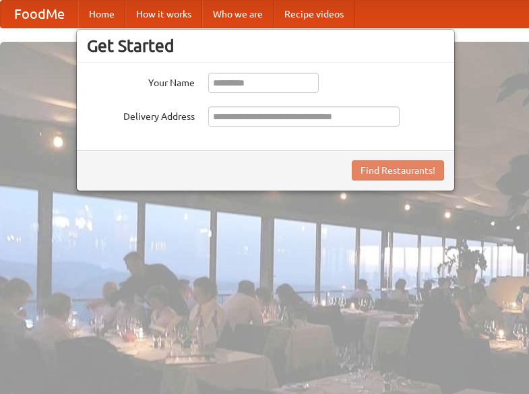 The height and width of the screenshot is (394, 529). What do you see at coordinates (238, 14) in the screenshot?
I see `a: Who we are` at bounding box center [238, 14].